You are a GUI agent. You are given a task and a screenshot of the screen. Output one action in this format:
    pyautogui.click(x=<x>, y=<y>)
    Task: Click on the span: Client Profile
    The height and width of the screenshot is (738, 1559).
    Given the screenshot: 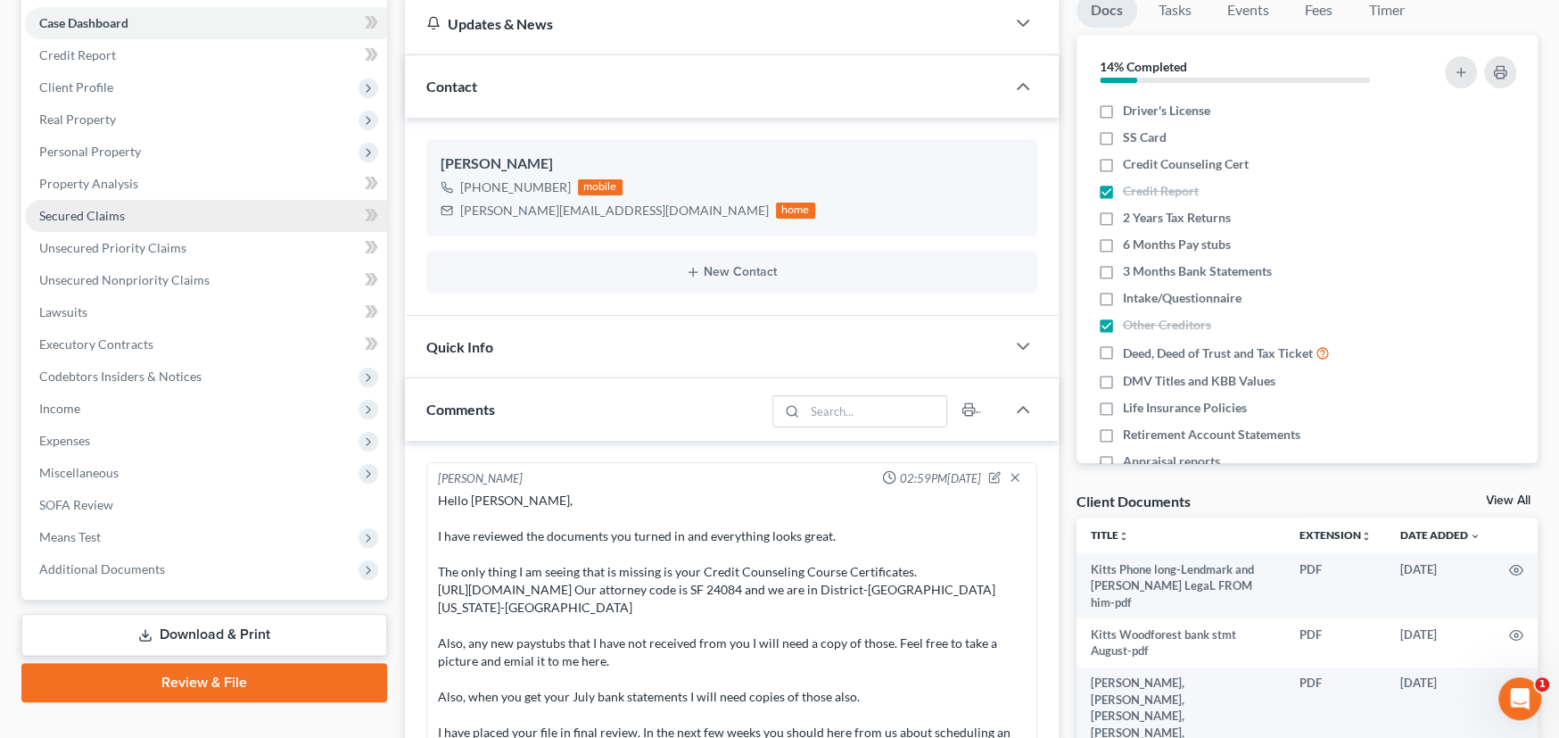 What is the action you would take?
    pyautogui.click(x=76, y=87)
    